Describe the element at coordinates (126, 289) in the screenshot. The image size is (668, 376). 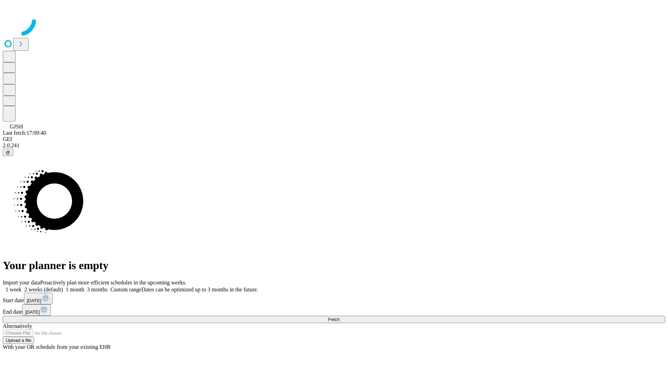
I see `span: Custom range` at that location.